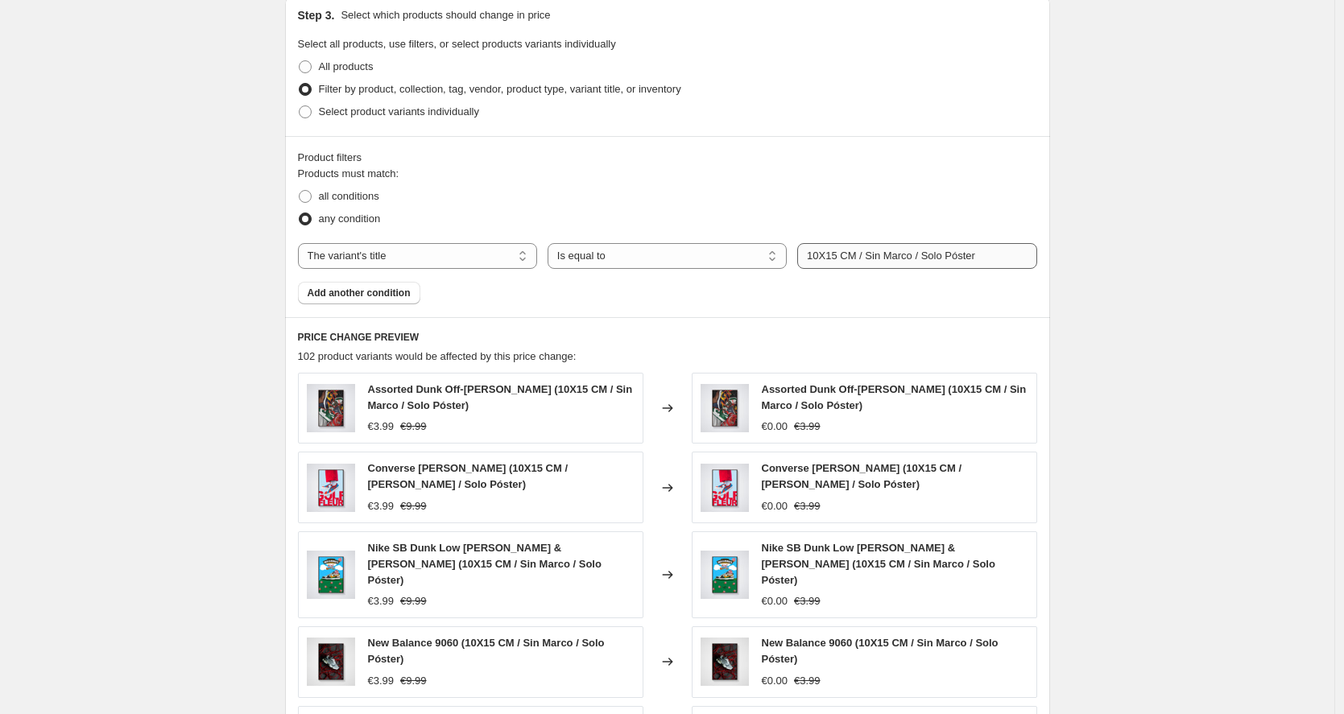  Describe the element at coordinates (359, 293) in the screenshot. I see `span: Add another condition` at that location.